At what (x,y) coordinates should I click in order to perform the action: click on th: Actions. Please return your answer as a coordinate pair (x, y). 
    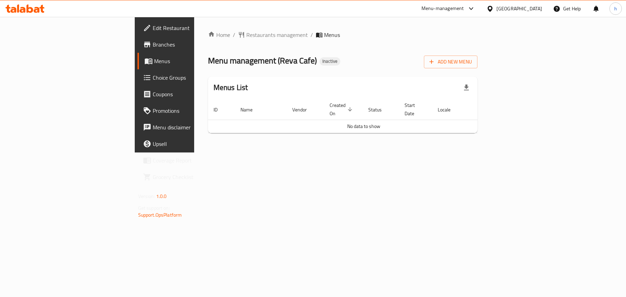
    Looking at the image, I should click on (494, 109).